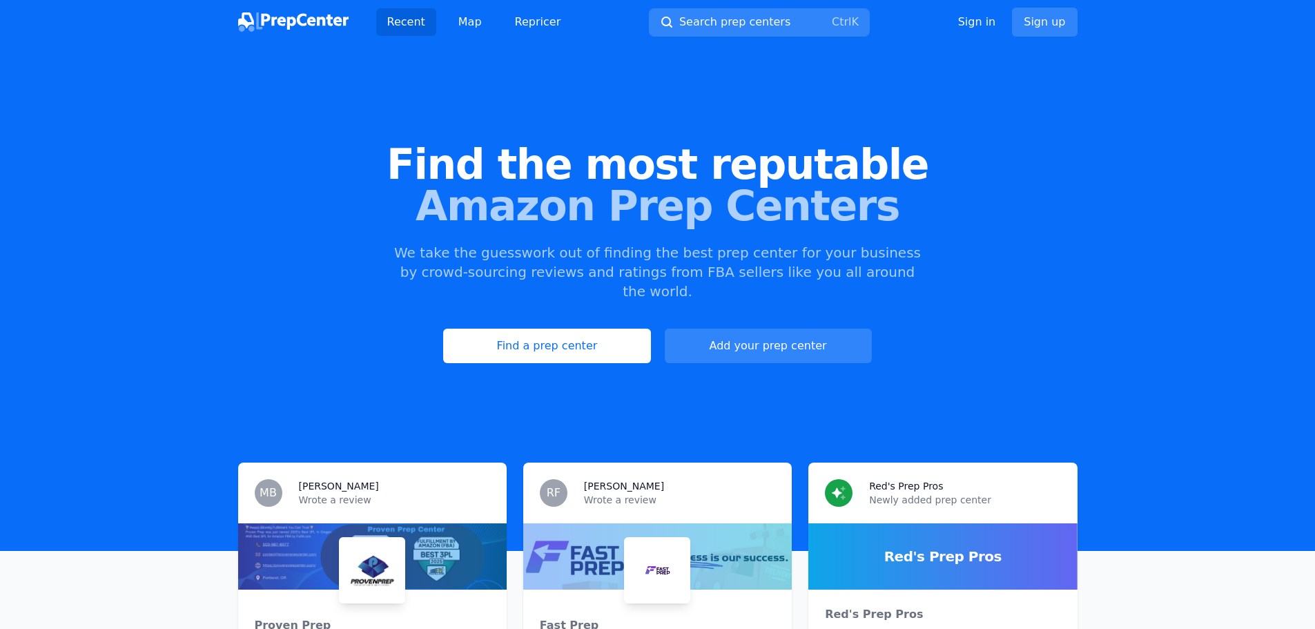 This screenshot has height=629, width=1315. What do you see at coordinates (406, 22) in the screenshot?
I see `a: Recent` at bounding box center [406, 22].